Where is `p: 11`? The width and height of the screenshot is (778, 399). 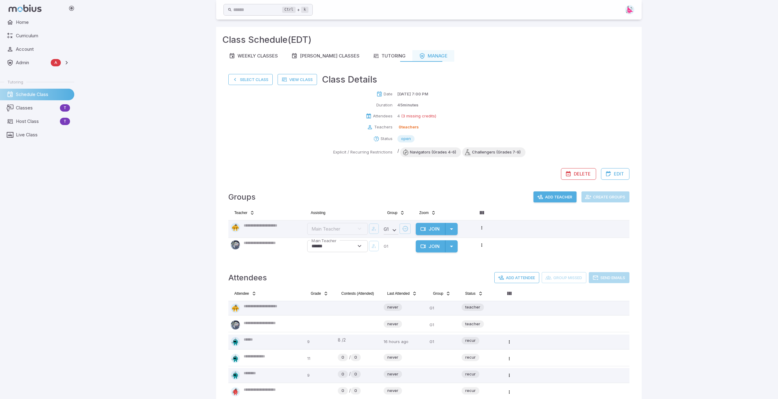 p: 11 is located at coordinates (320, 359).